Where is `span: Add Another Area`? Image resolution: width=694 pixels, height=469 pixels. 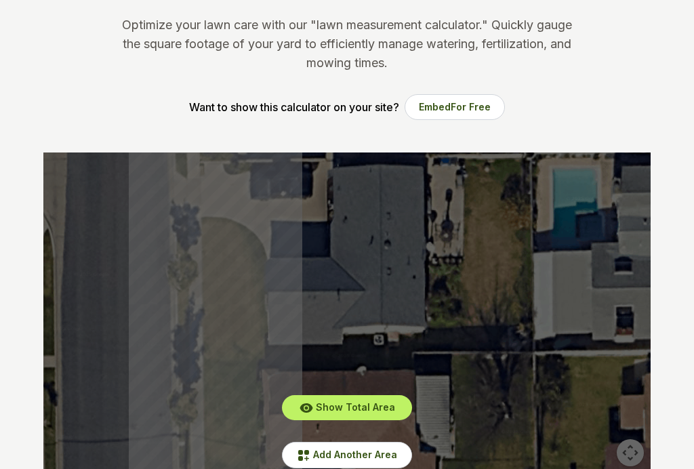 span: Add Another Area is located at coordinates (355, 454).